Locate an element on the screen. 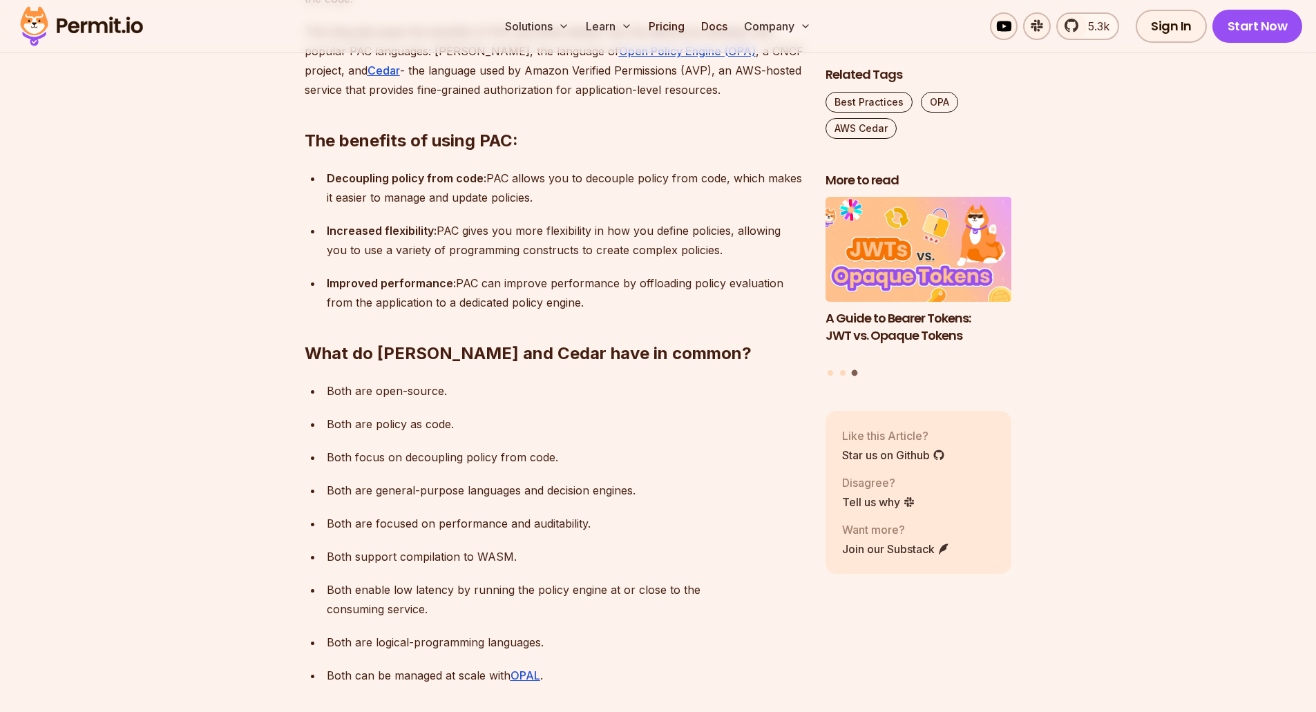  p: Both are open-source. is located at coordinates (565, 391).